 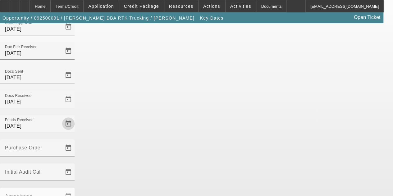 I want to click on span: Actions, so click(x=212, y=6).